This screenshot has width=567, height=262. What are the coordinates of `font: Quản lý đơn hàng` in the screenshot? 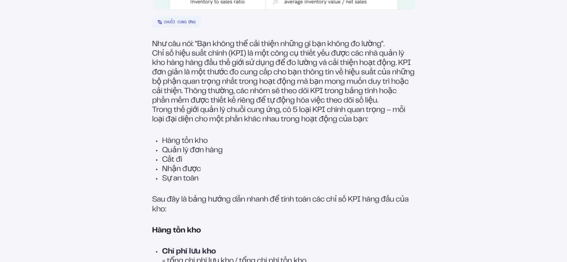 It's located at (192, 150).